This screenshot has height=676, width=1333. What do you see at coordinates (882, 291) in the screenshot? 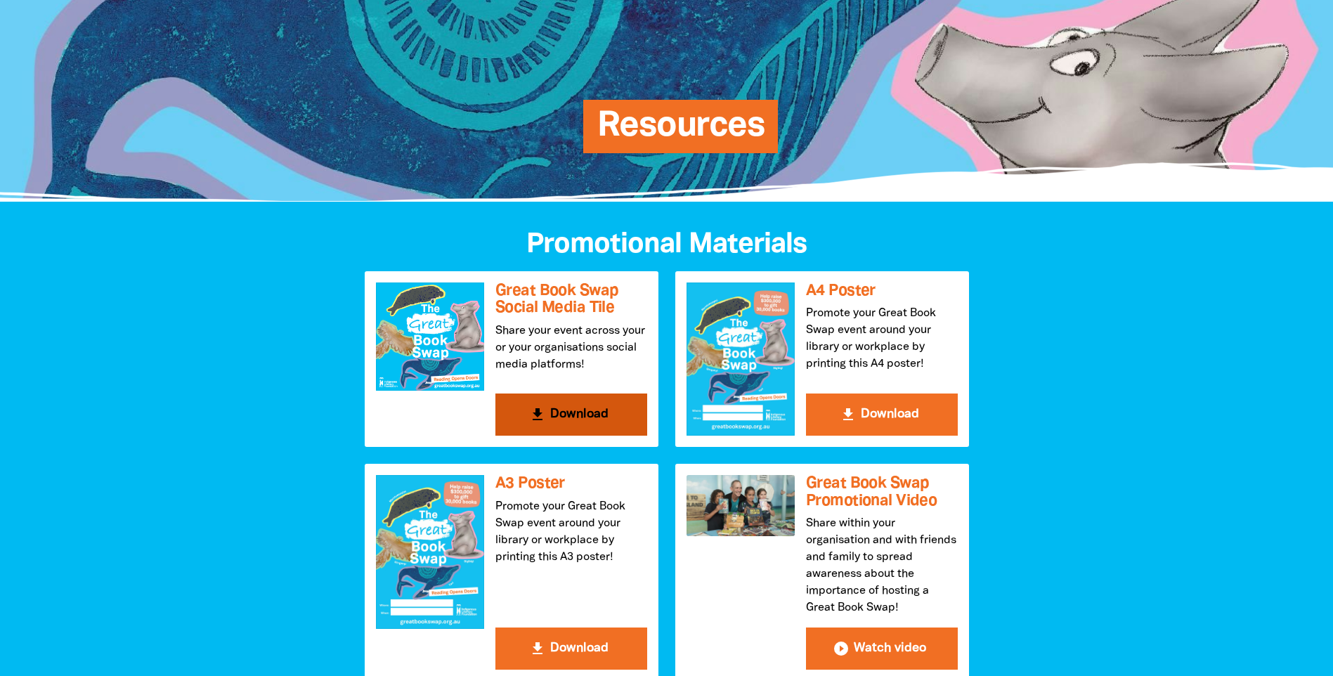
I see `h3: A4 Poster` at bounding box center [882, 291].